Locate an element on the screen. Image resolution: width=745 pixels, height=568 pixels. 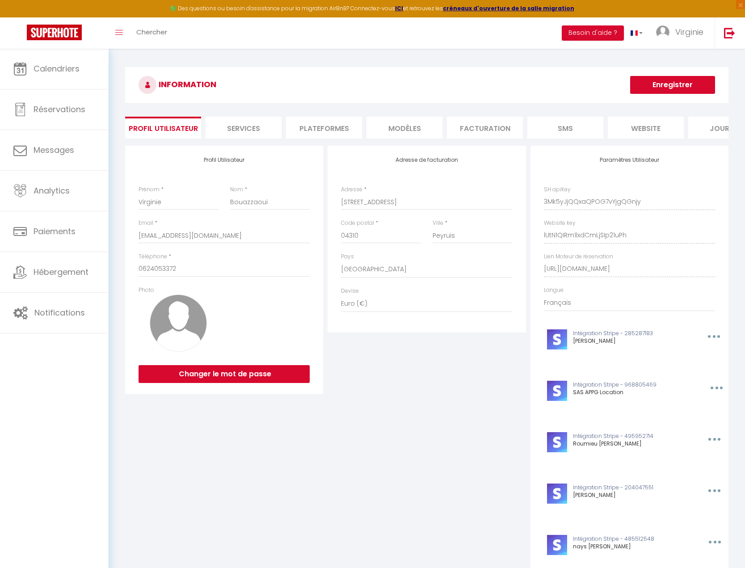
a: ... Virginie is located at coordinates (682, 33).